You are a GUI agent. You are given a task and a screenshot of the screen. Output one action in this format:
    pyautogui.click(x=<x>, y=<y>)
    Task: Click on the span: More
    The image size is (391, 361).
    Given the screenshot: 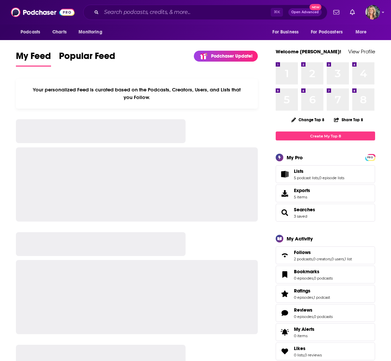 What is the action you would take?
    pyautogui.click(x=361, y=32)
    